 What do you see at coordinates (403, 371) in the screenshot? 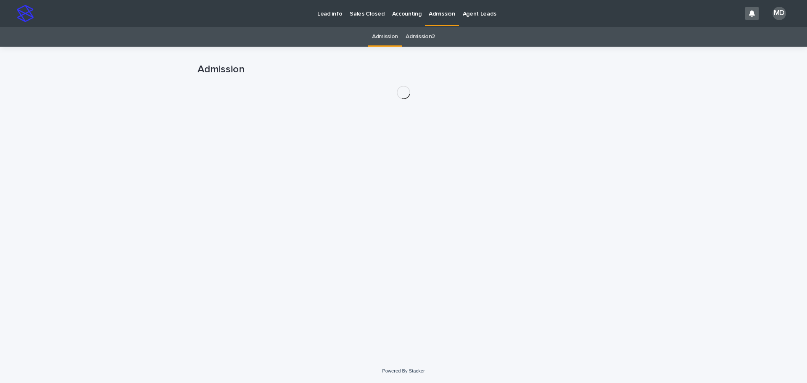
I see `a: Powered By Stacker` at bounding box center [403, 371].